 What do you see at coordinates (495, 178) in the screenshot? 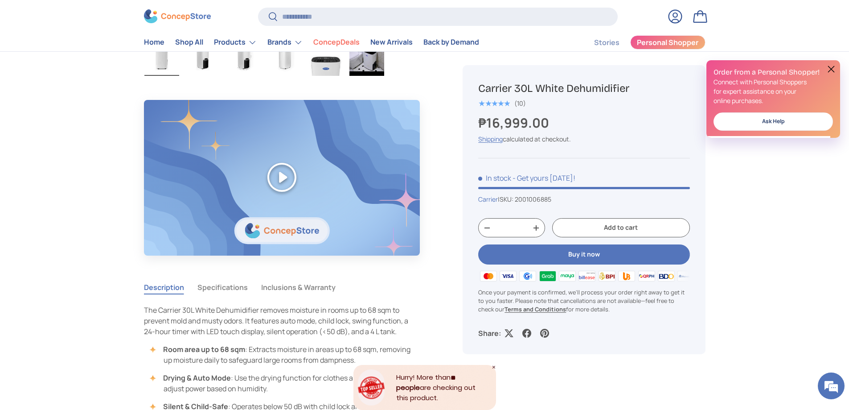
I see `span: In stock` at bounding box center [495, 178].